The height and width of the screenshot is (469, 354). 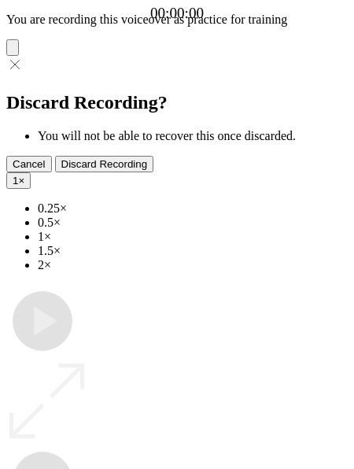 What do you see at coordinates (177, 13) in the screenshot?
I see `a: 00:00:00` at bounding box center [177, 13].